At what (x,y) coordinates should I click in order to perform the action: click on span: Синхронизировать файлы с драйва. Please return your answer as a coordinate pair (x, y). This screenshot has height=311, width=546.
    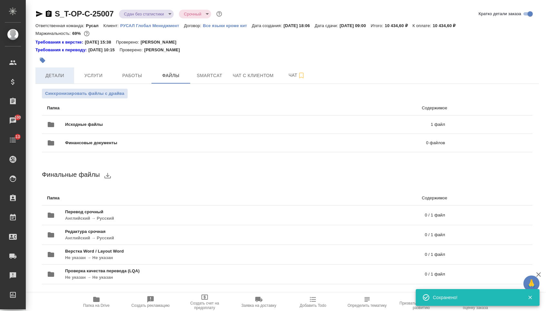
    Looking at the image, I should click on (85, 93).